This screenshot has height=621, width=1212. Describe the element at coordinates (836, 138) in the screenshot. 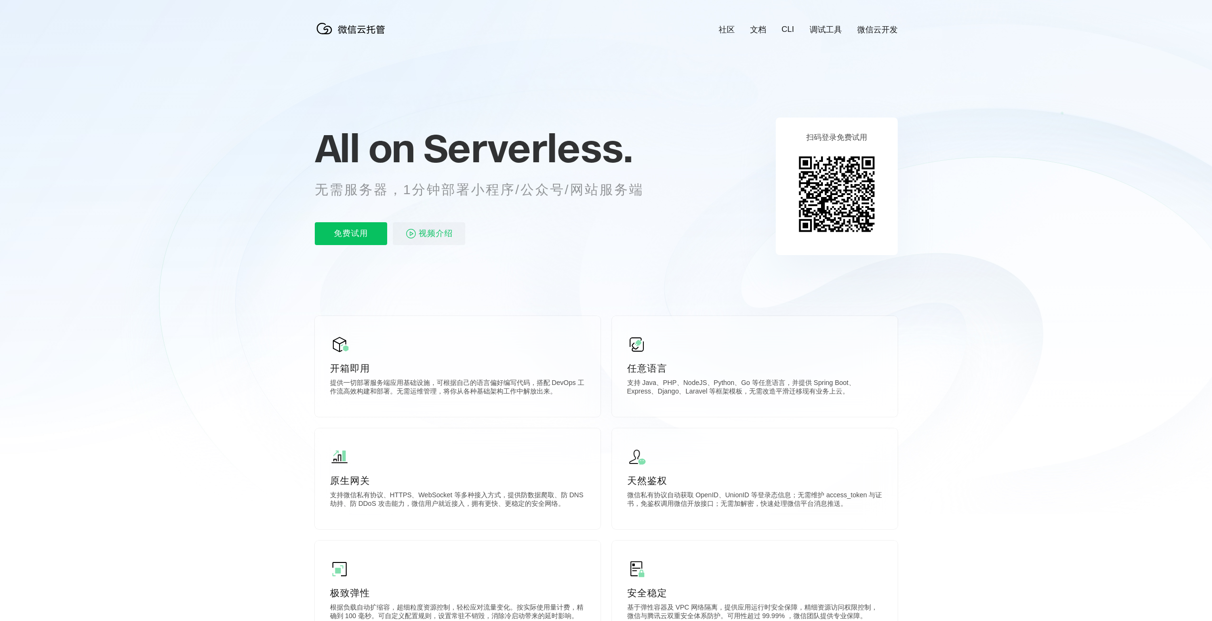

I see `p: 扫码登录免费试用` at that location.